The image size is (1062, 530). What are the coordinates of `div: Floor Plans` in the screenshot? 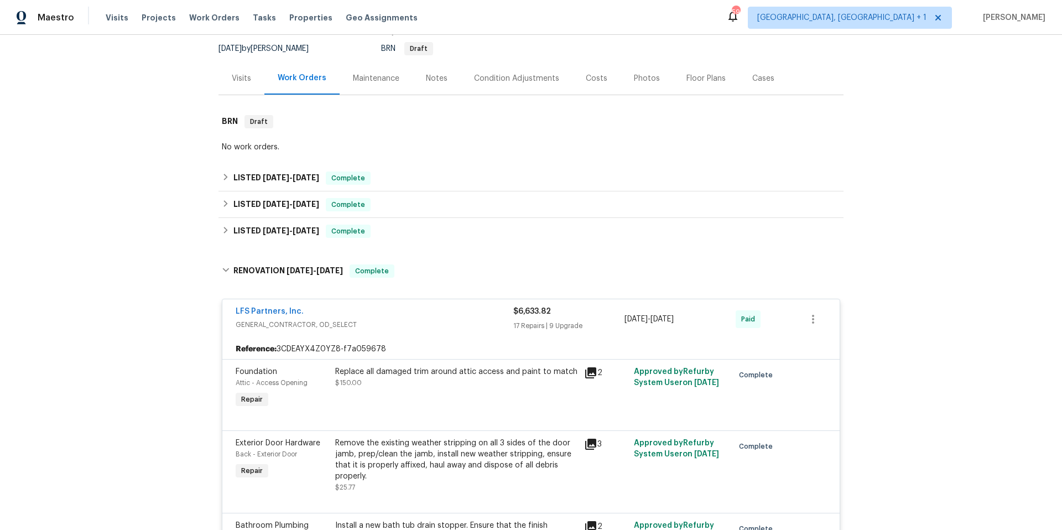 It's located at (705, 79).